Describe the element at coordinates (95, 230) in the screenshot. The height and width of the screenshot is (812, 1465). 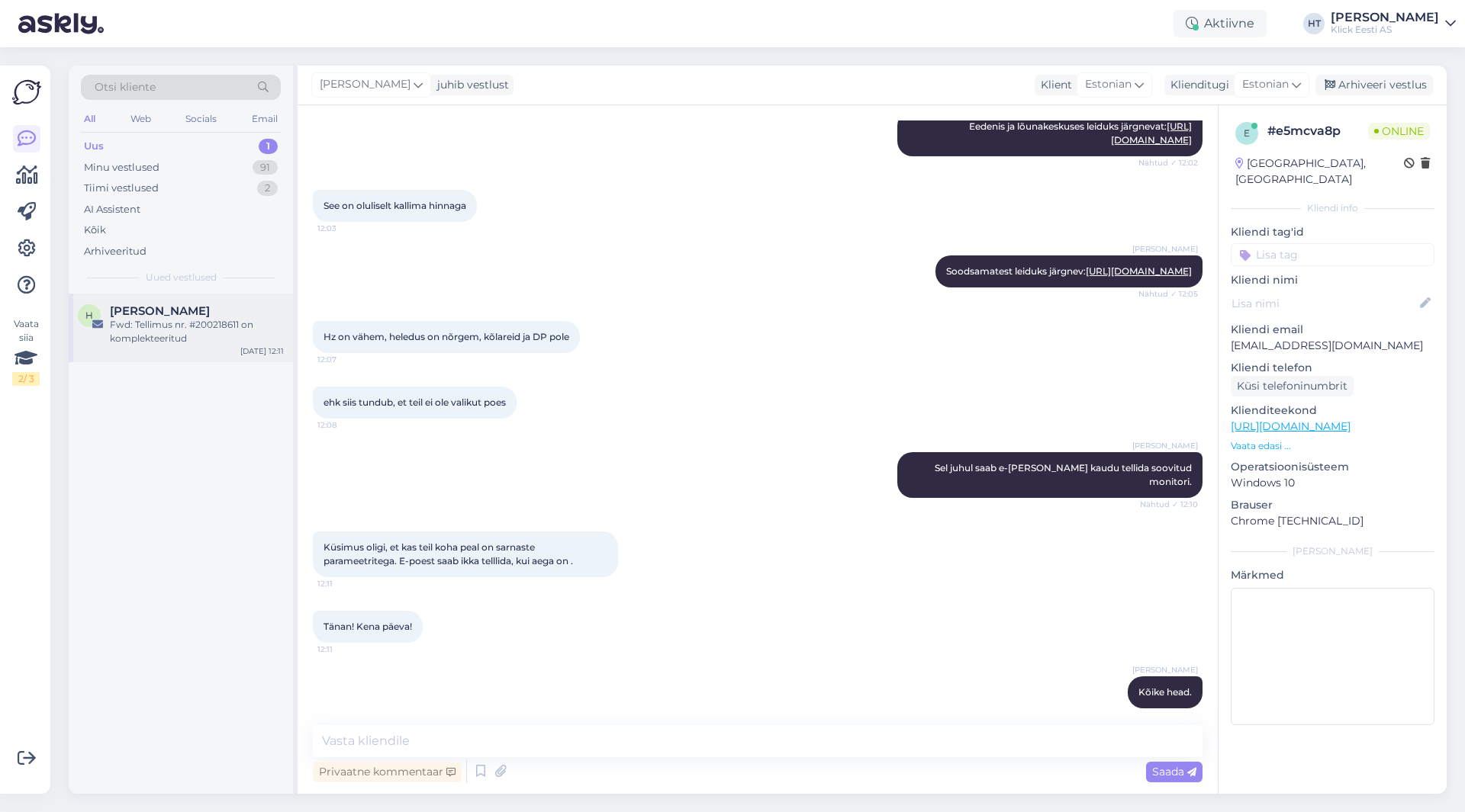
I see `div: Kõik` at that location.